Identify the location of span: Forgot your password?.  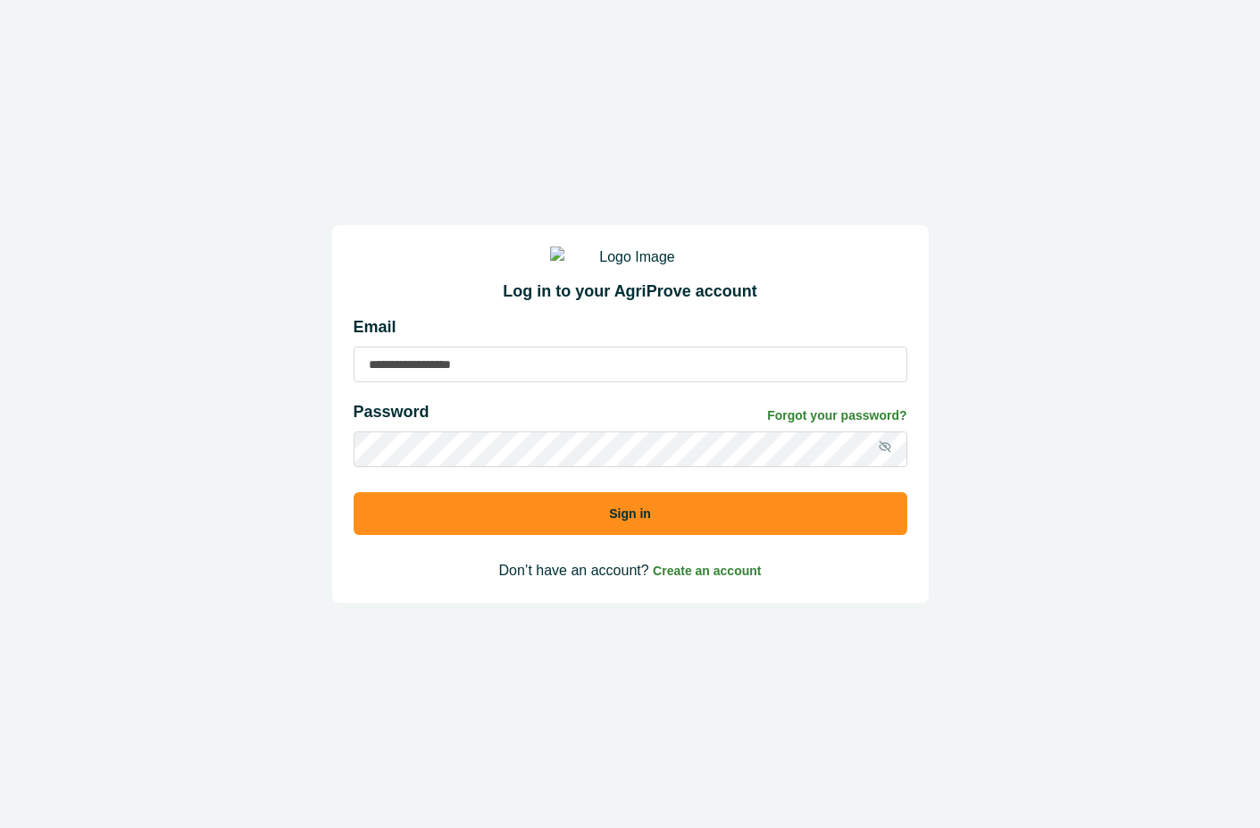
(837, 415).